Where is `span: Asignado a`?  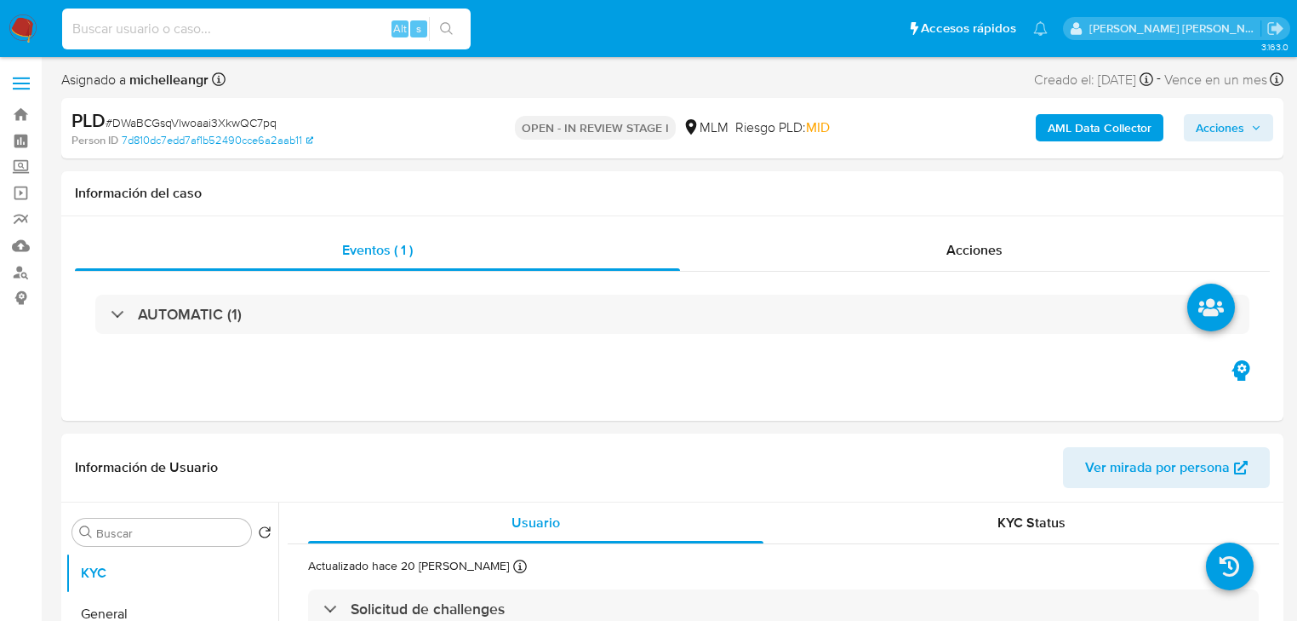 span: Asignado a is located at coordinates (135, 80).